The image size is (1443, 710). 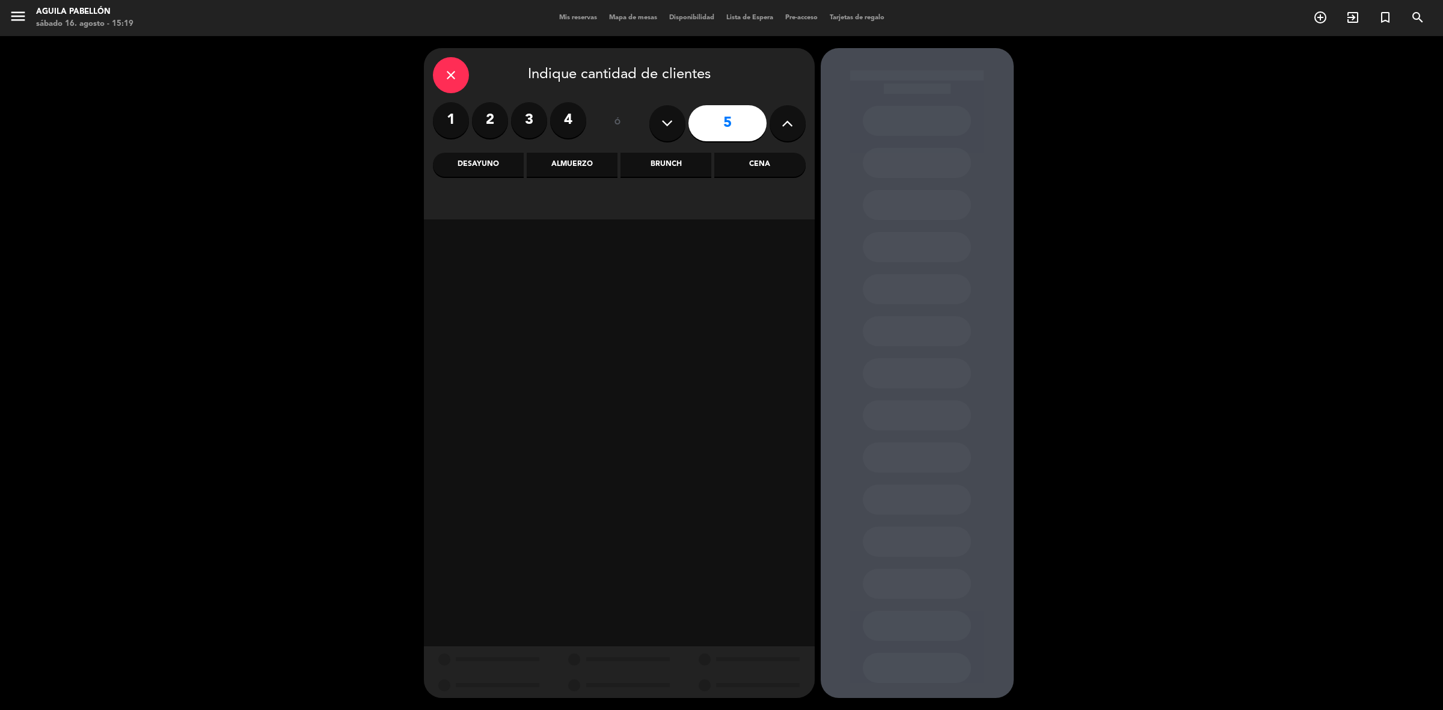 What do you see at coordinates (692, 17) in the screenshot?
I see `span: Disponibilidad` at bounding box center [692, 17].